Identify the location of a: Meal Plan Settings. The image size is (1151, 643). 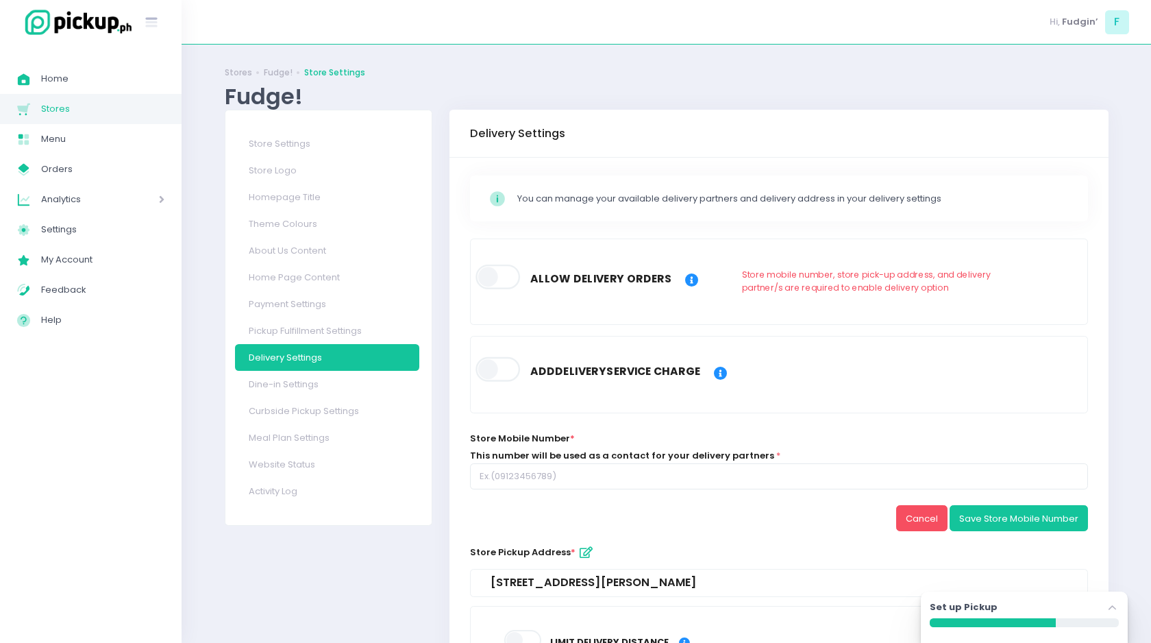
(327, 437).